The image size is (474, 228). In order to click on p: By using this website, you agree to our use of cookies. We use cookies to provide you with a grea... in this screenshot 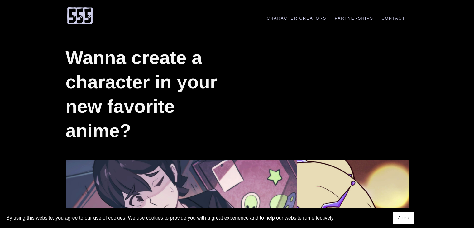, I will do `click(171, 217)`.